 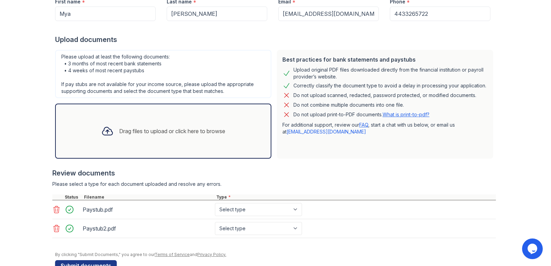 What do you see at coordinates (275, 40) in the screenshot?
I see `div: Upload documents` at bounding box center [275, 40].